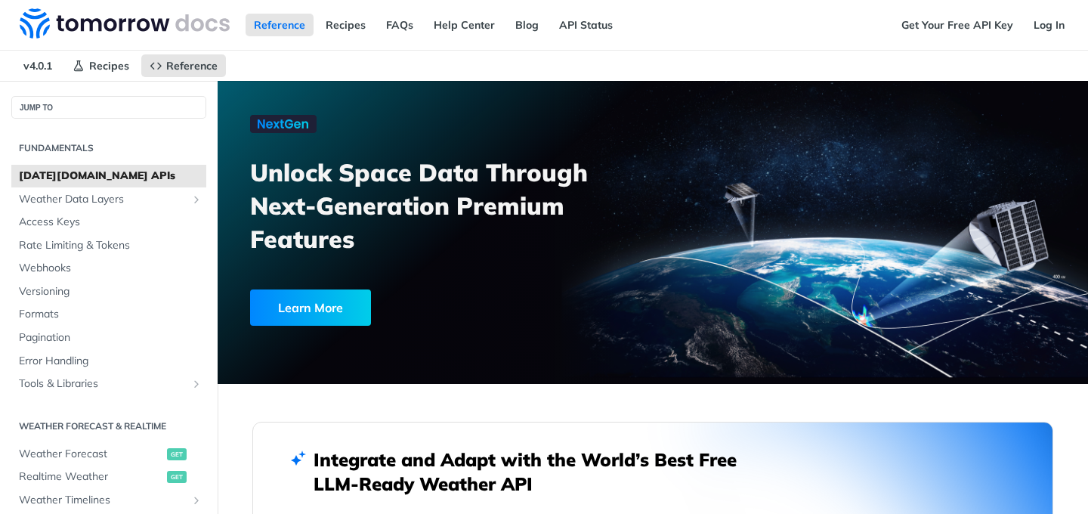 Image resolution: width=1088 pixels, height=514 pixels. Describe the element at coordinates (110, 314) in the screenshot. I see `span: Formats` at that location.